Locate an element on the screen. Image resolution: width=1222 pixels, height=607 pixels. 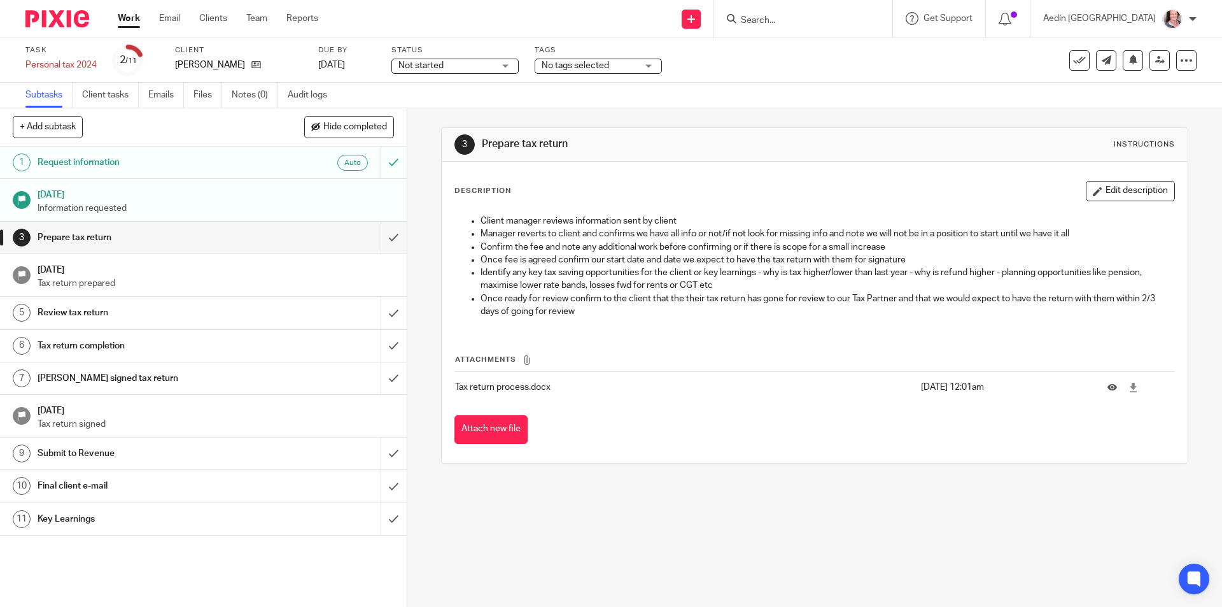
h1: Key Learnings is located at coordinates (148, 519).